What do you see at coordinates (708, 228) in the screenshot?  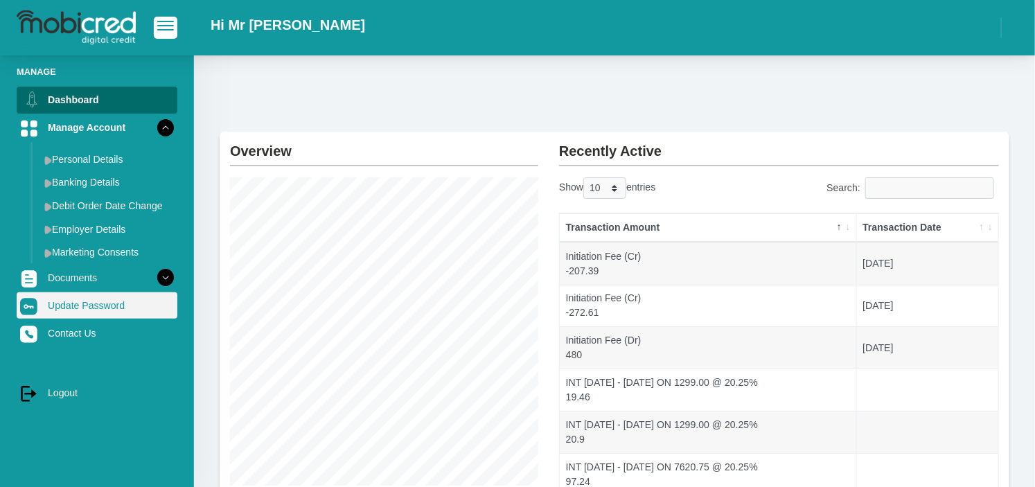 I see `th: Transaction Amount: activate to sort column descending` at bounding box center [708, 228].